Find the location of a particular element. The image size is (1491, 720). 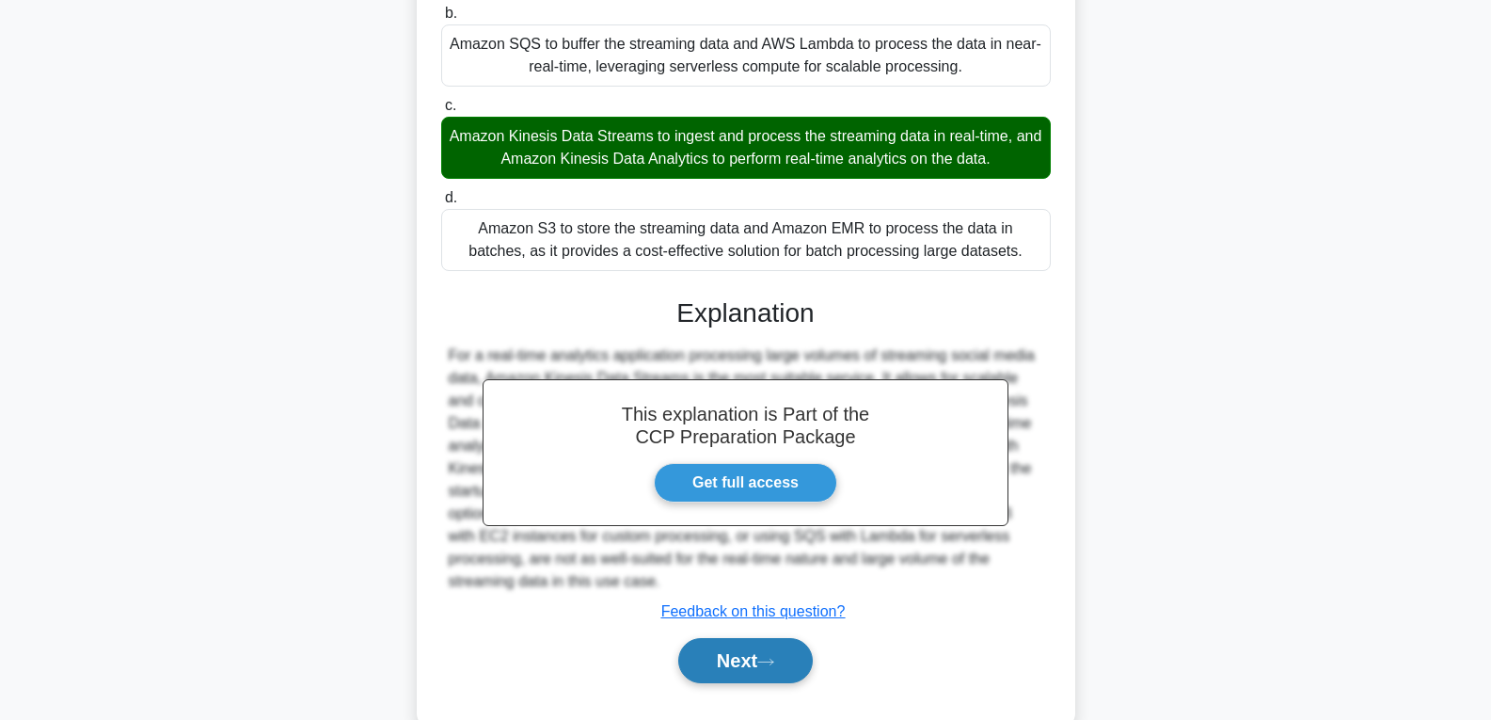

a: Get full access is located at coordinates (745, 483).